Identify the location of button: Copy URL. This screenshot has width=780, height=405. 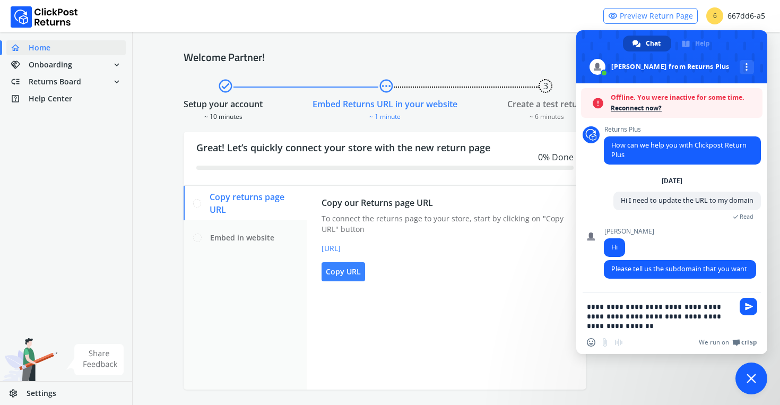
(343, 272).